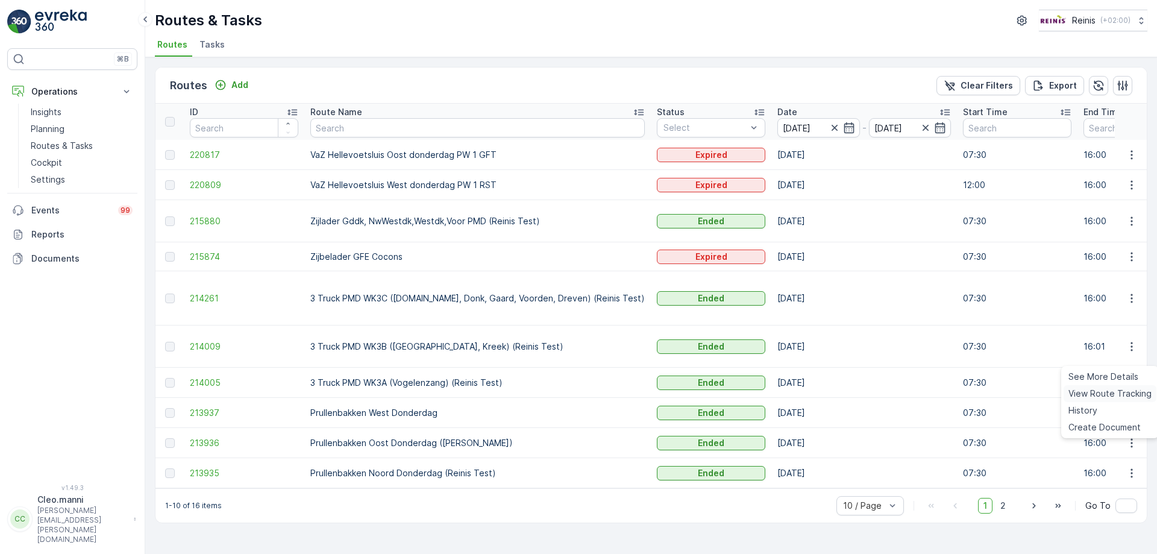 Image resolution: width=1157 pixels, height=554 pixels. I want to click on a: 214009, so click(244, 346).